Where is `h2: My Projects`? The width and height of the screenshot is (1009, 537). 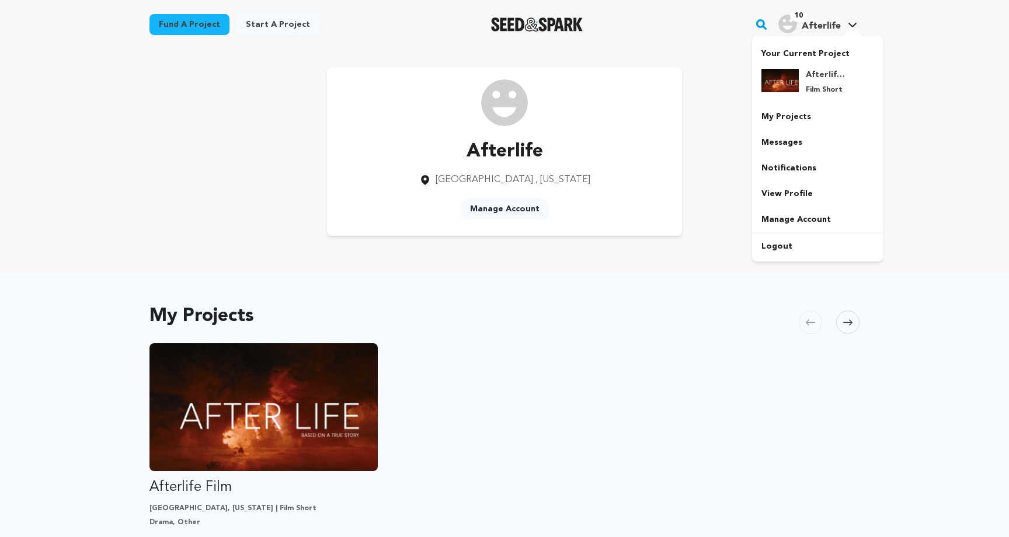 h2: My Projects is located at coordinates (201, 316).